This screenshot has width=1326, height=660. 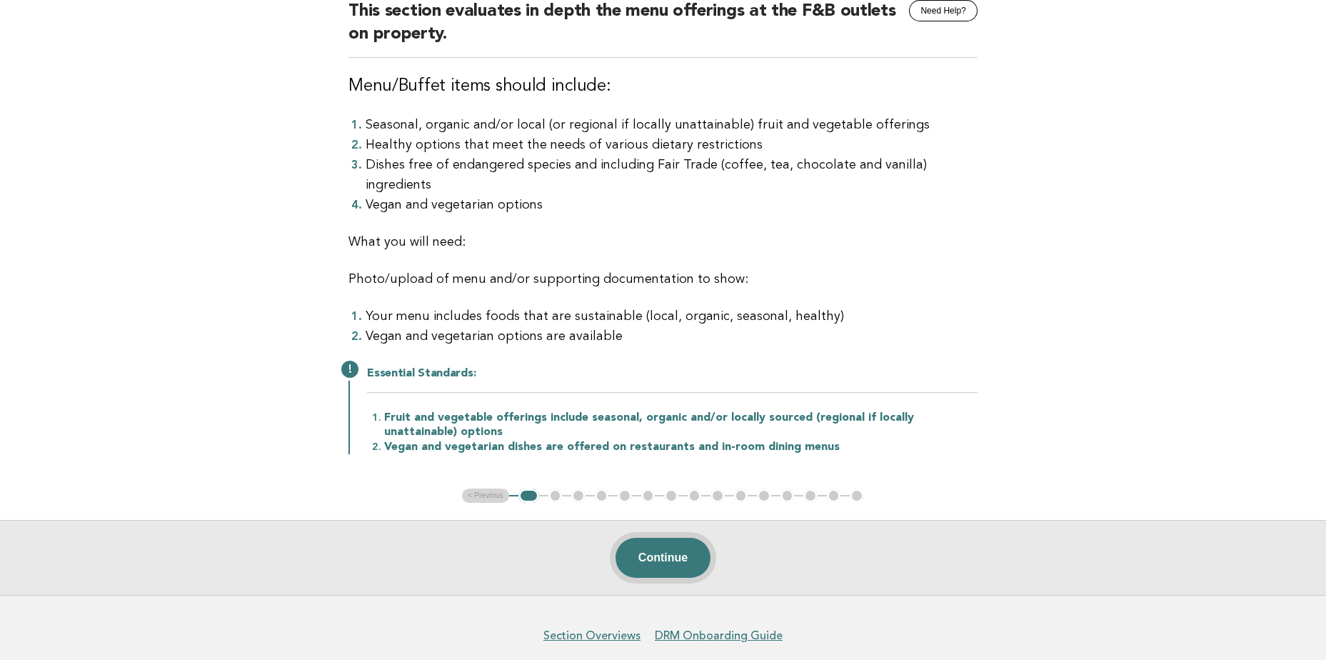 I want to click on p: Photo/upload of menu and/or supporting documentation to show:, so click(x=663, y=279).